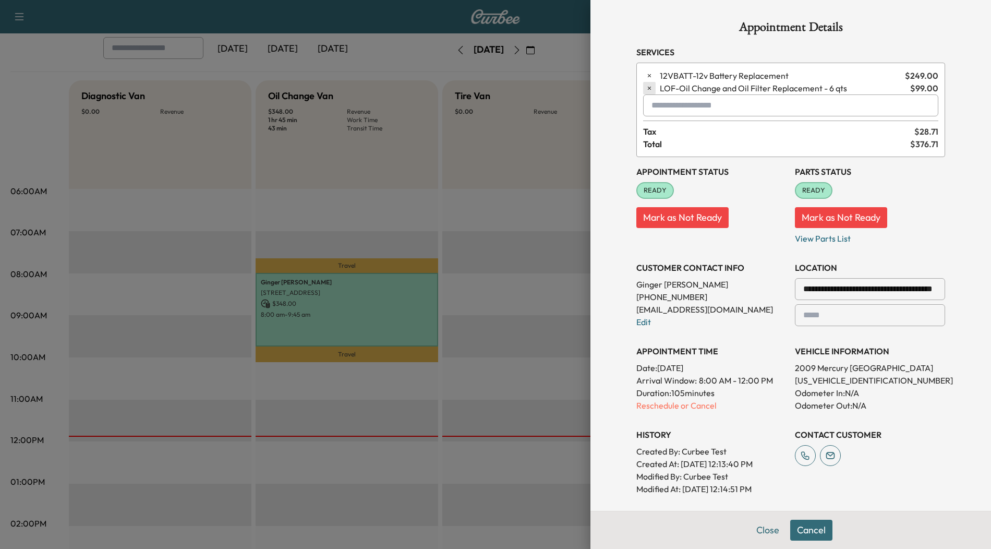 Image resolution: width=991 pixels, height=549 pixels. I want to click on h3: VEHICLE INFORMATION, so click(870, 351).